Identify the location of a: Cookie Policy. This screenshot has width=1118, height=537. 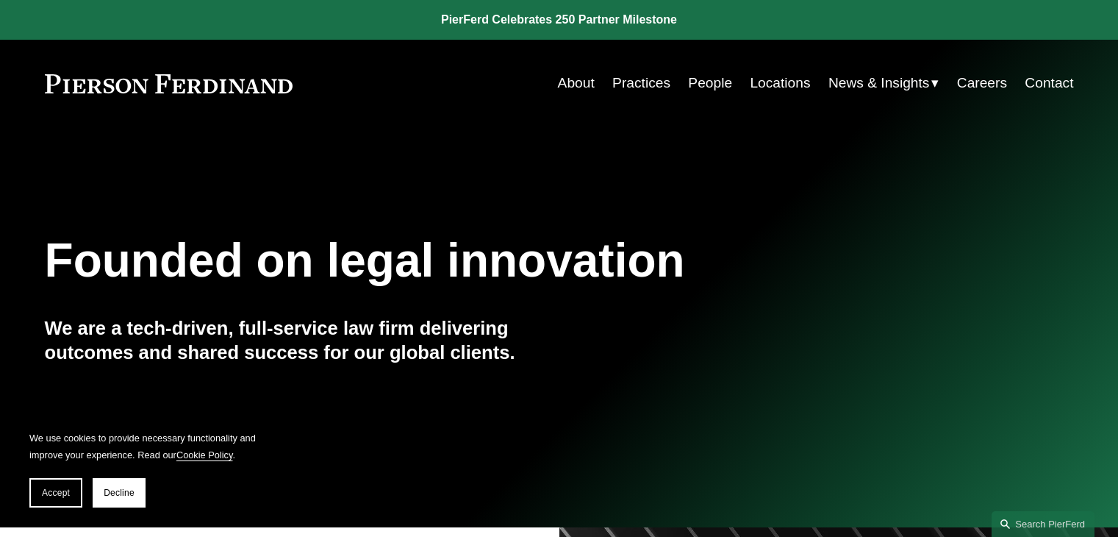
(204, 454).